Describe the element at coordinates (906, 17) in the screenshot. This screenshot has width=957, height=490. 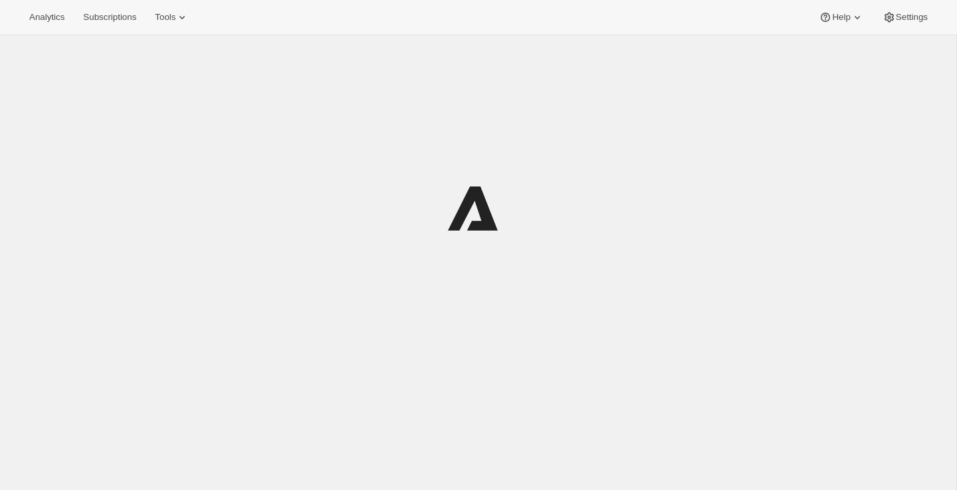
I see `button: Settings` at that location.